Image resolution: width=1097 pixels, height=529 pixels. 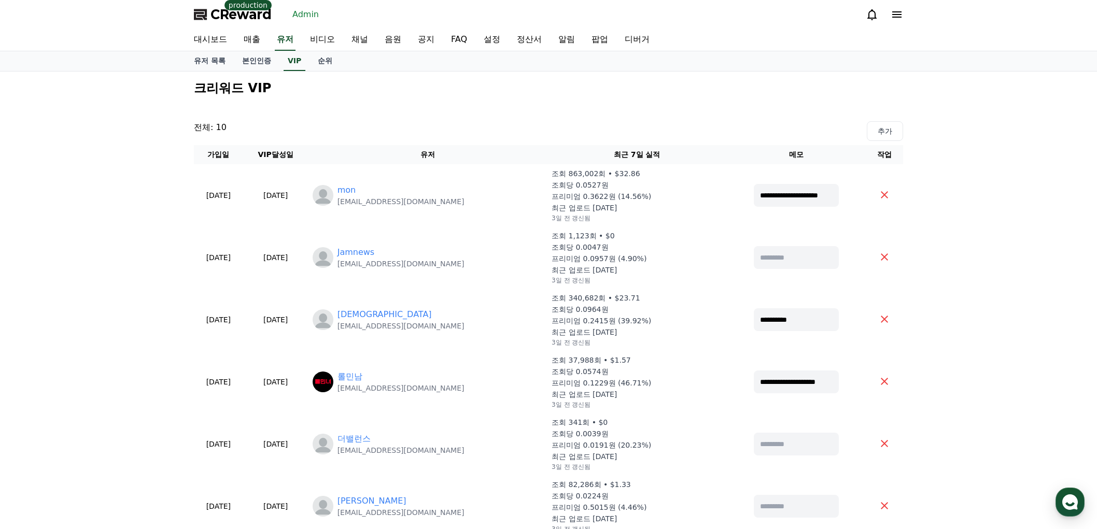 What do you see at coordinates (596, 174) in the screenshot?
I see `p: 조회 863,002회 • $32.86` at bounding box center [596, 174].